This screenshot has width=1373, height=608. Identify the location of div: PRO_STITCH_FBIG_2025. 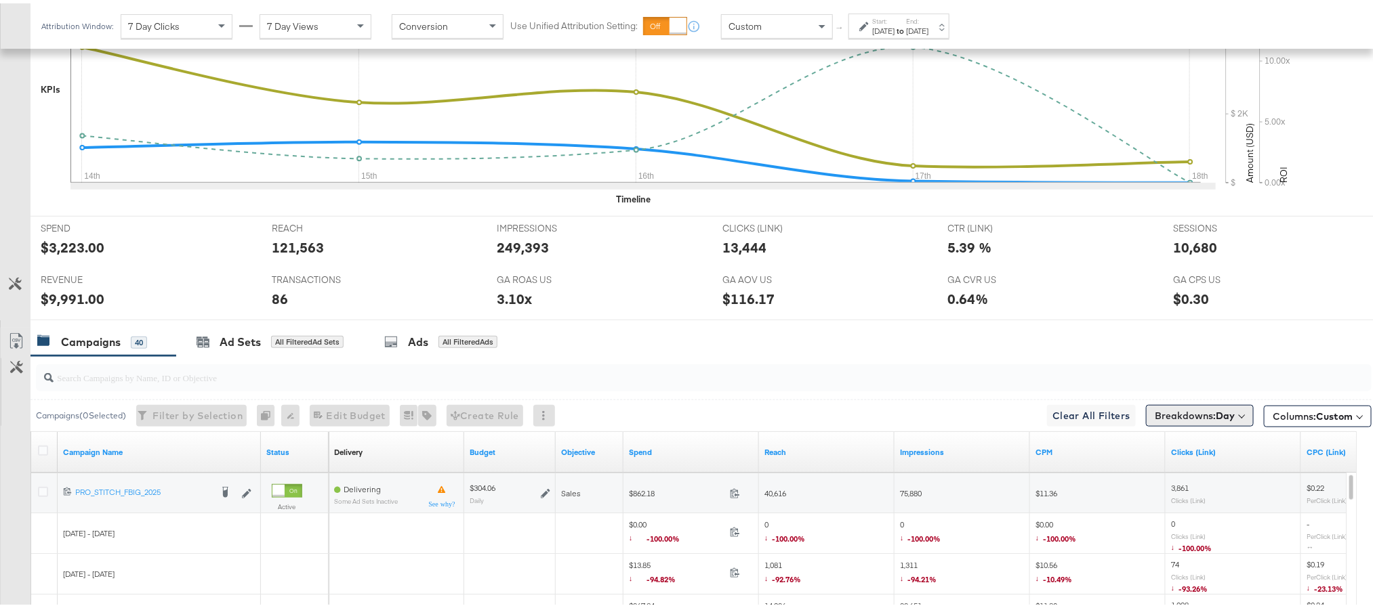
(143, 489).